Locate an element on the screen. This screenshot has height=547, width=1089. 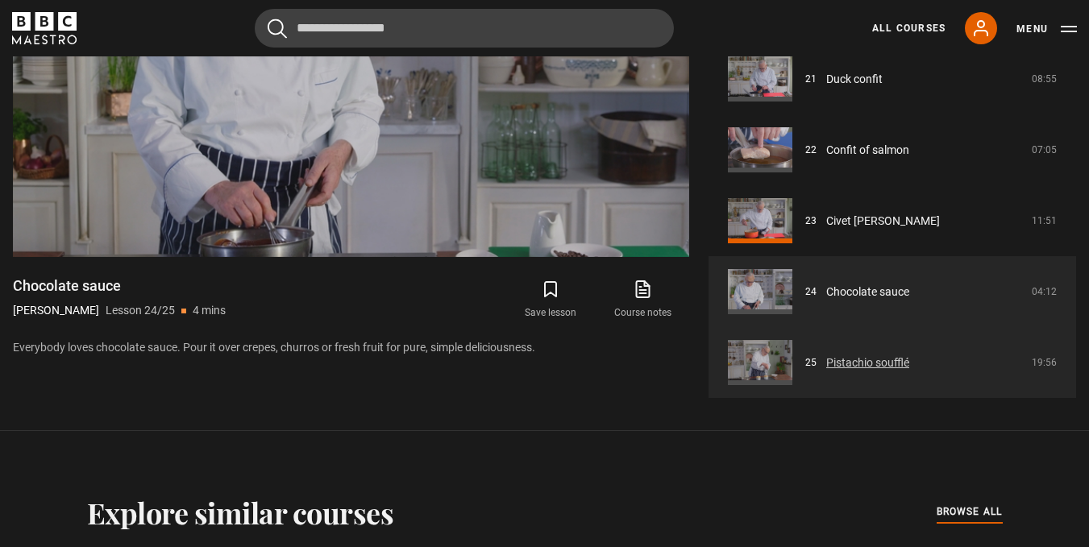
a: Pistachio soufflé is located at coordinates (867, 363).